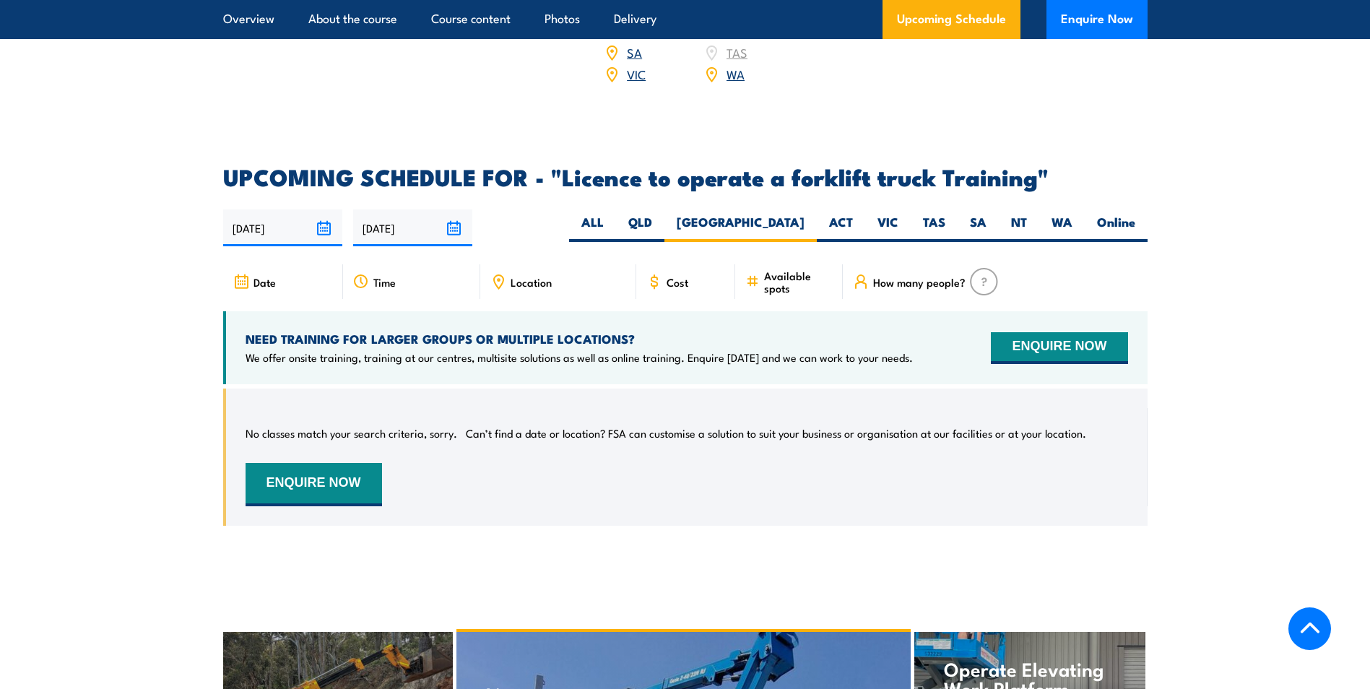 The width and height of the screenshot is (1370, 689). What do you see at coordinates (678, 282) in the screenshot?
I see `span: Cost` at bounding box center [678, 282].